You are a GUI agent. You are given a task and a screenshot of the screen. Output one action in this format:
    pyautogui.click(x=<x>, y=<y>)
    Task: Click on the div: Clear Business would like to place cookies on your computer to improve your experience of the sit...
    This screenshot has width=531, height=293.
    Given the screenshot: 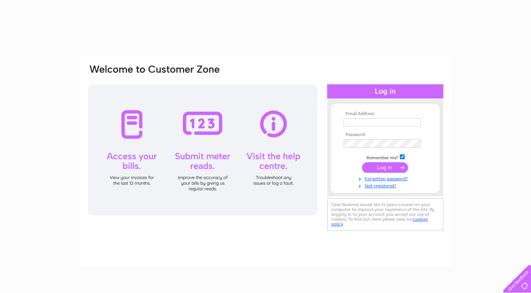 What is the action you would take?
    pyautogui.click(x=386, y=215)
    